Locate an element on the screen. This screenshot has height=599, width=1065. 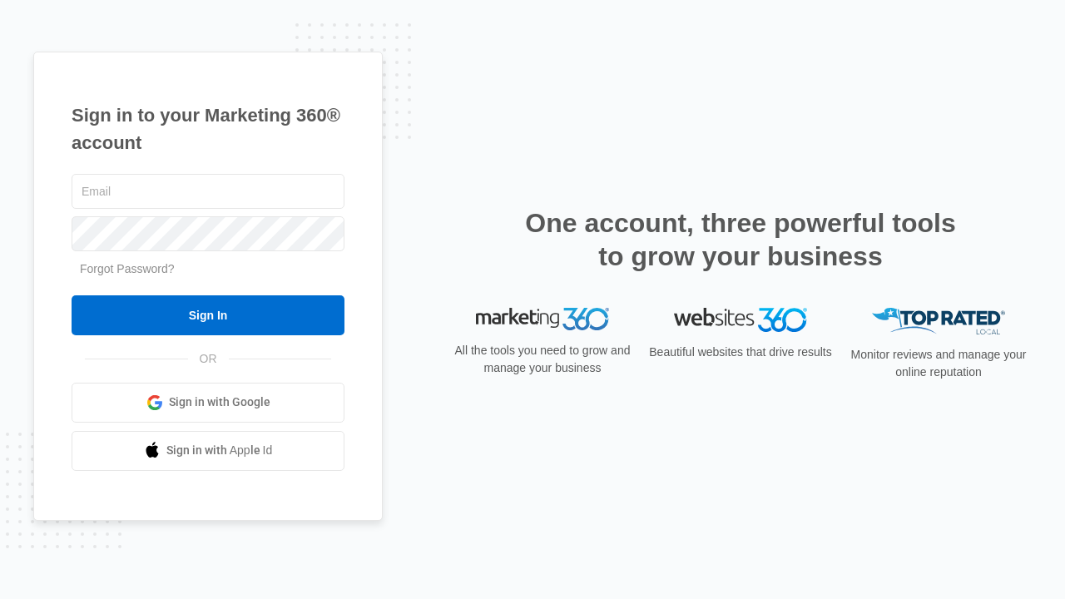
h2: One account, three powerful tools to grow your business is located at coordinates (741, 240).